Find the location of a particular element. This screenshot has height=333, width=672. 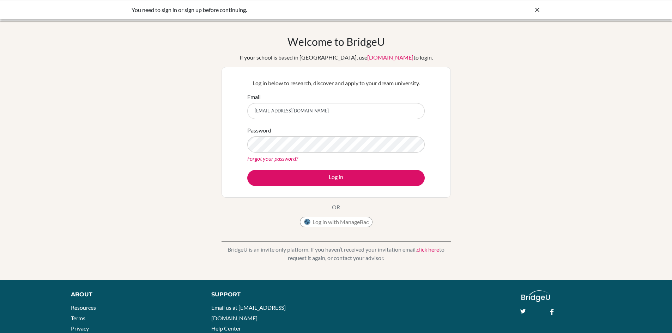

a: Forgot your password? is located at coordinates (273, 158).